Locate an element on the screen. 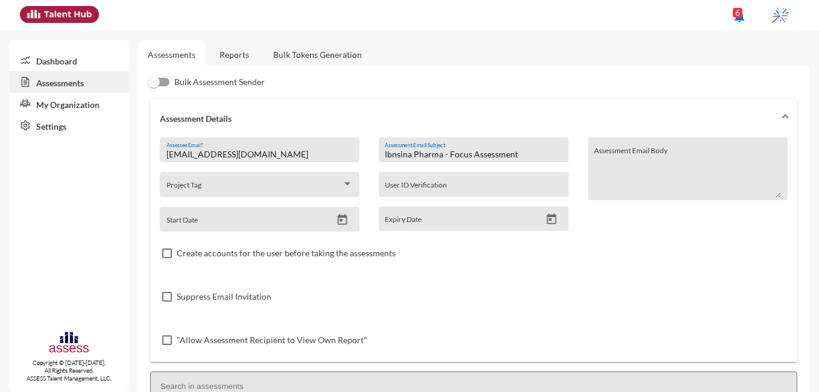 The image size is (819, 392). span: Suppress Email Invitation is located at coordinates (224, 297).